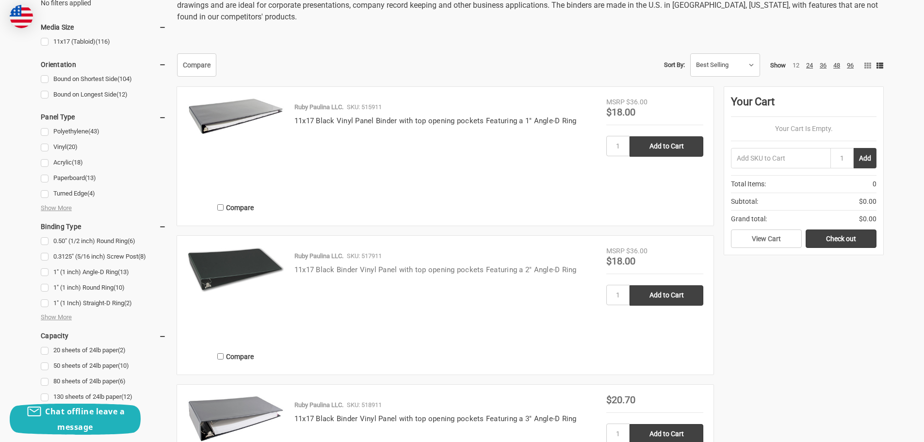 Image resolution: width=924 pixels, height=442 pixels. Describe the element at coordinates (196, 65) in the screenshot. I see `a: Compare` at that location.